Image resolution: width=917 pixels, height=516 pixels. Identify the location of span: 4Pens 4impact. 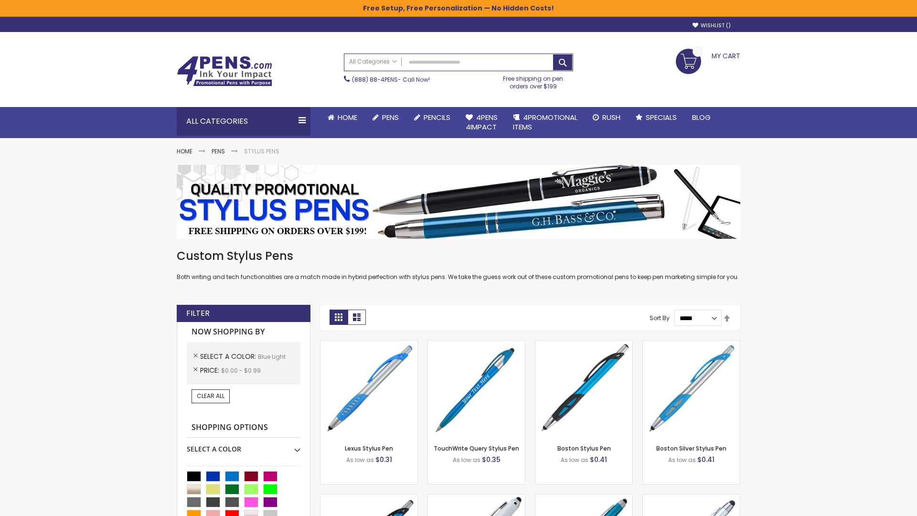
(481, 122).